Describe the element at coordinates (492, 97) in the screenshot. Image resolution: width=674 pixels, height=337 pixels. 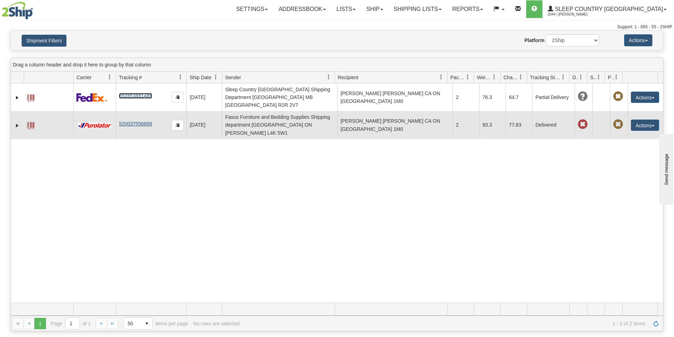
I see `td: 76.3` at that location.